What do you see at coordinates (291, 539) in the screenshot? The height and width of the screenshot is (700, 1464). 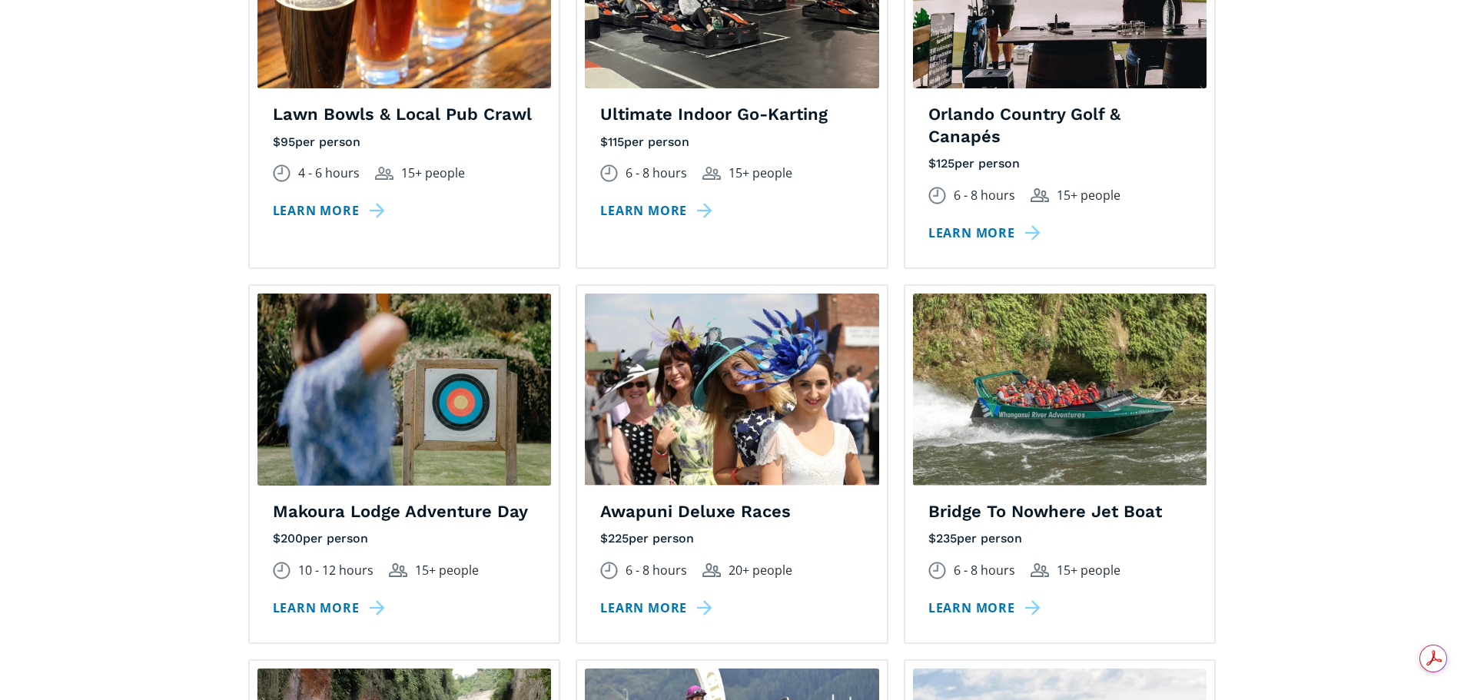 I see `div: 200` at bounding box center [291, 539].